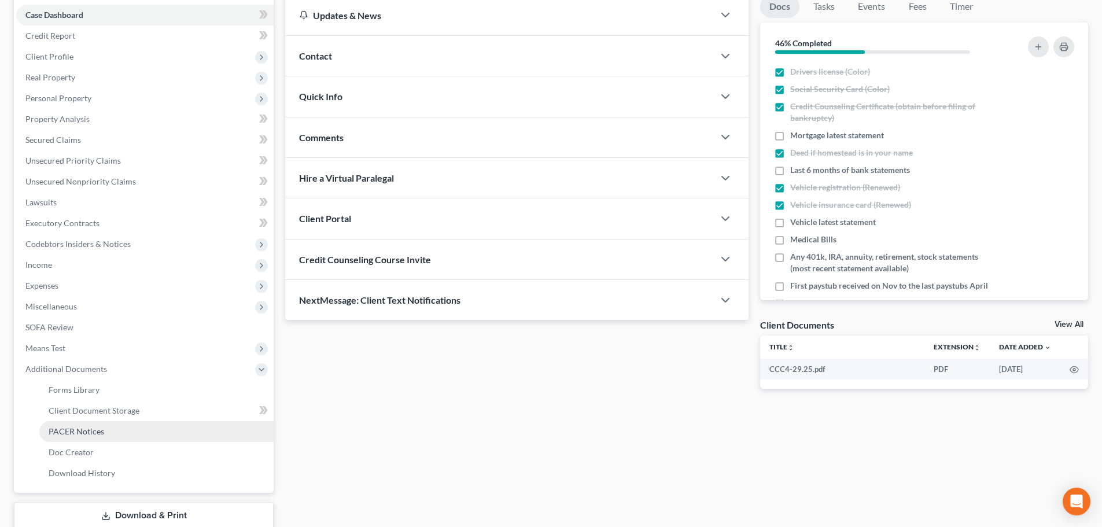 The width and height of the screenshot is (1102, 527). Describe the element at coordinates (1069, 325) in the screenshot. I see `a: View All` at that location.